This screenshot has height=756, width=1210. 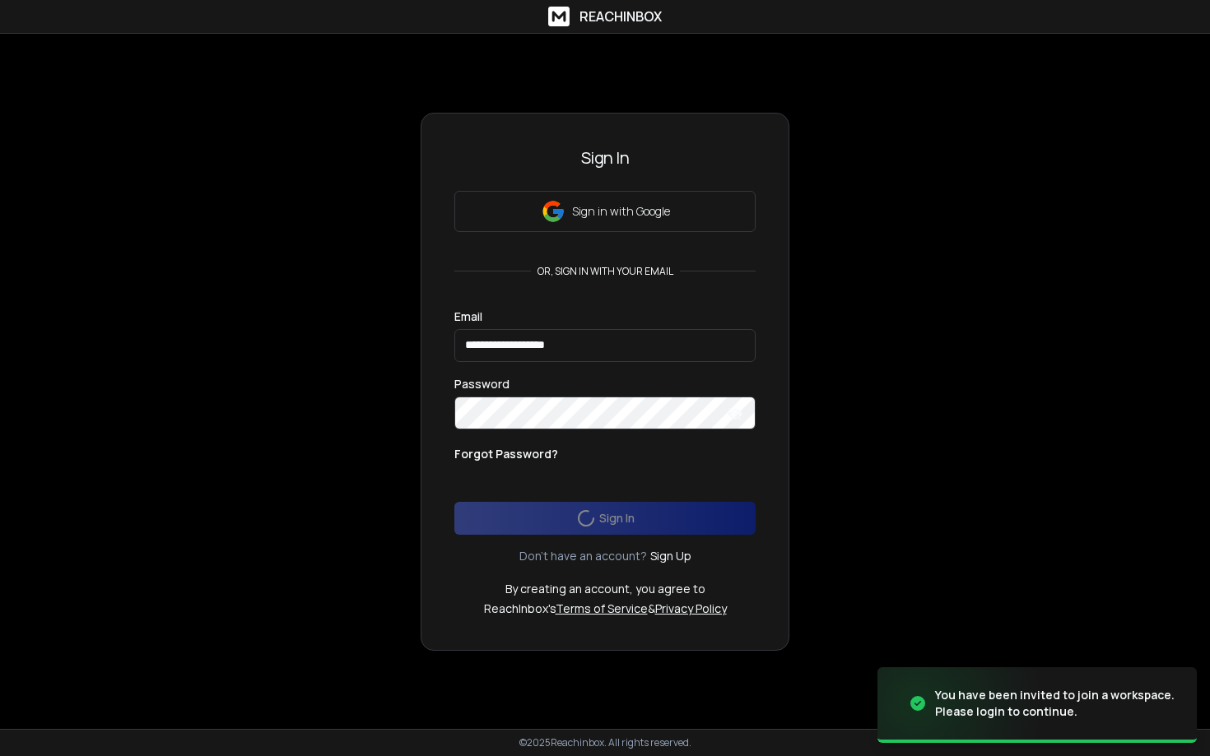 I want to click on h3: Sign In, so click(x=605, y=158).